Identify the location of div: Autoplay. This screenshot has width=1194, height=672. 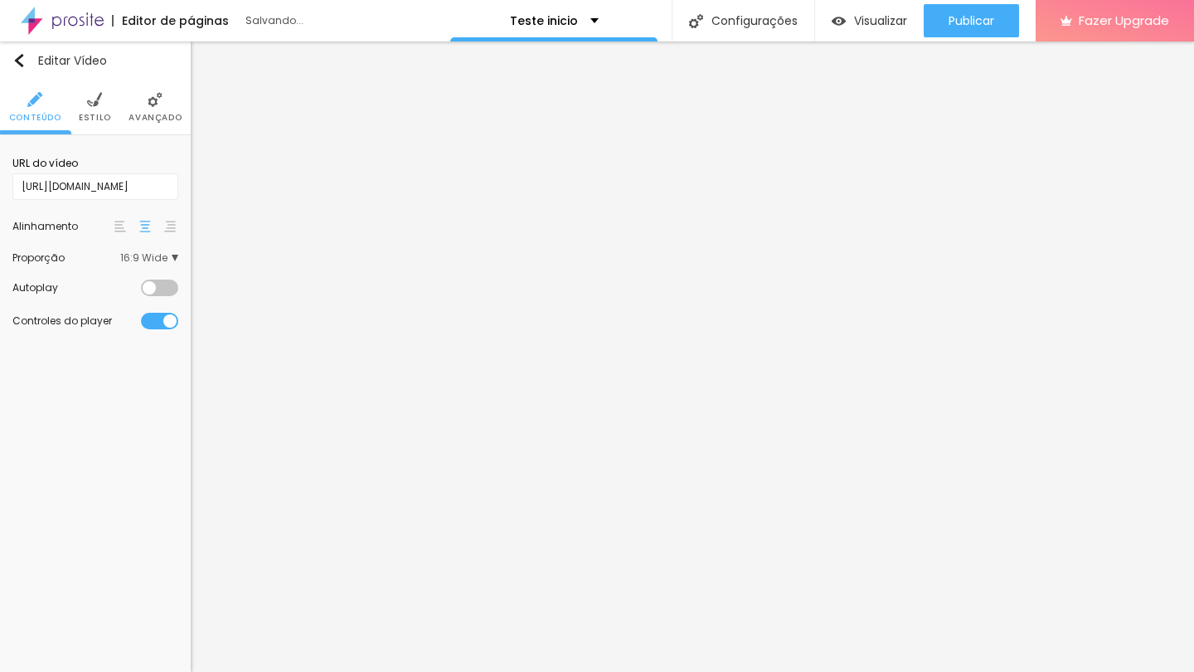
(76, 288).